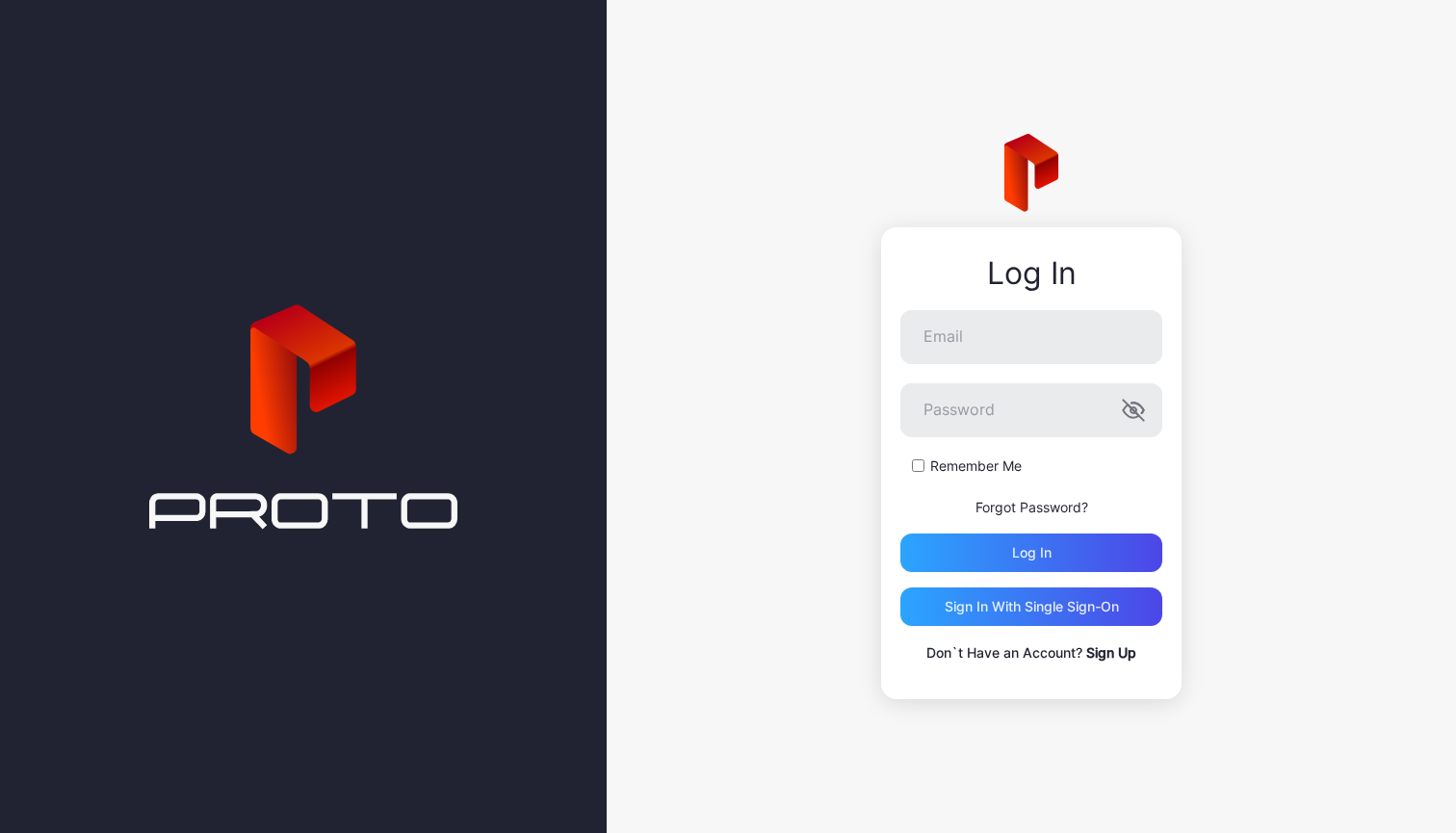  Describe the element at coordinates (1111, 652) in the screenshot. I see `a: Sign Up` at that location.